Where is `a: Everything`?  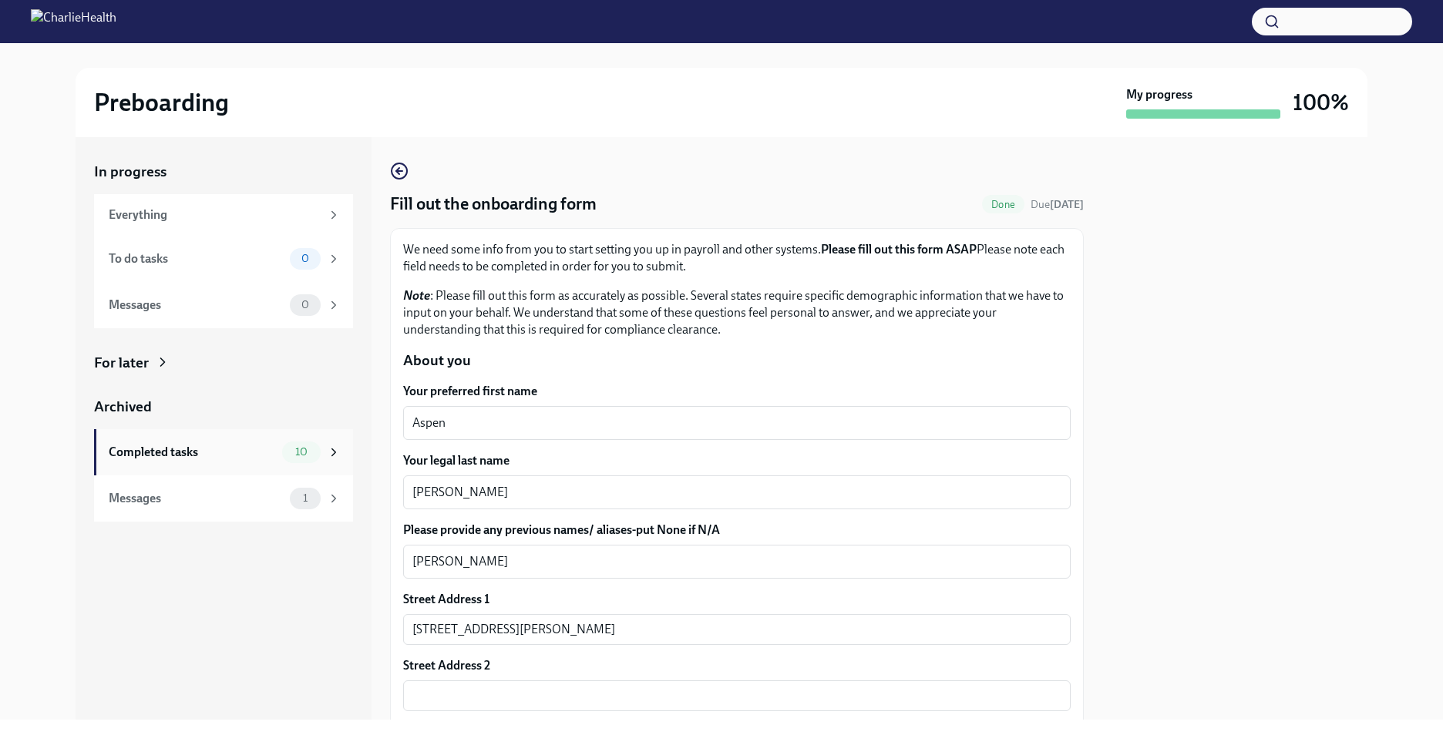
a: Everything is located at coordinates (224, 215).